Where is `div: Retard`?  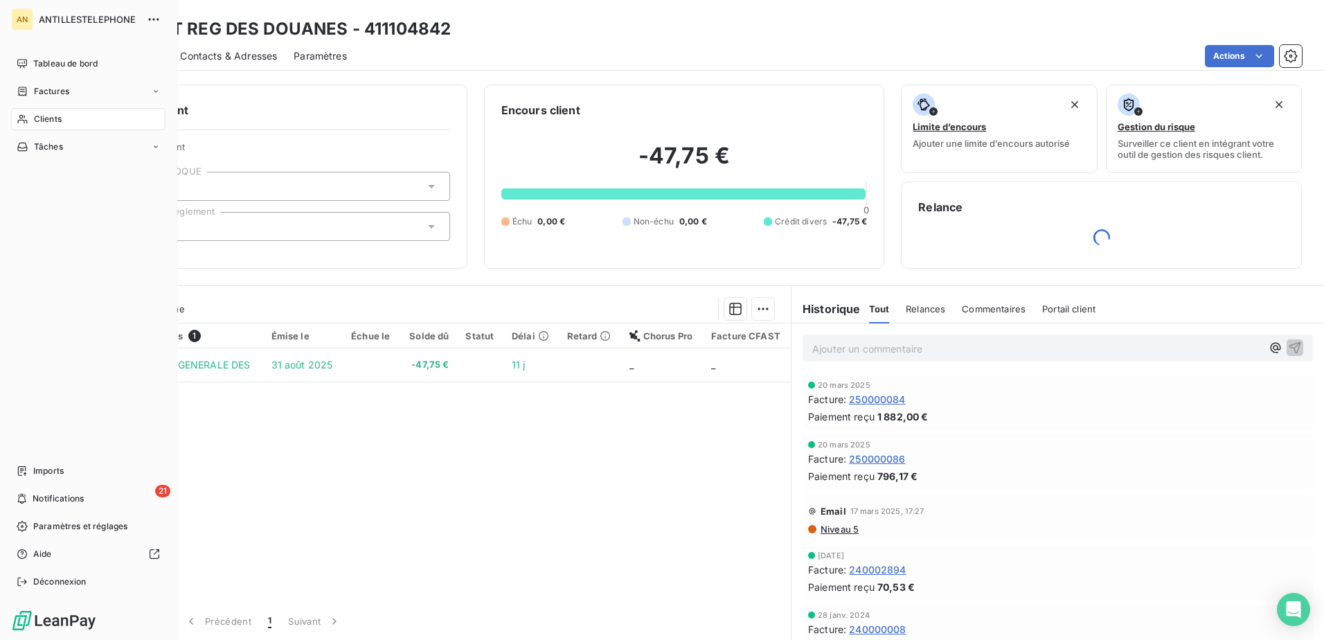
div: Retard is located at coordinates (590, 336).